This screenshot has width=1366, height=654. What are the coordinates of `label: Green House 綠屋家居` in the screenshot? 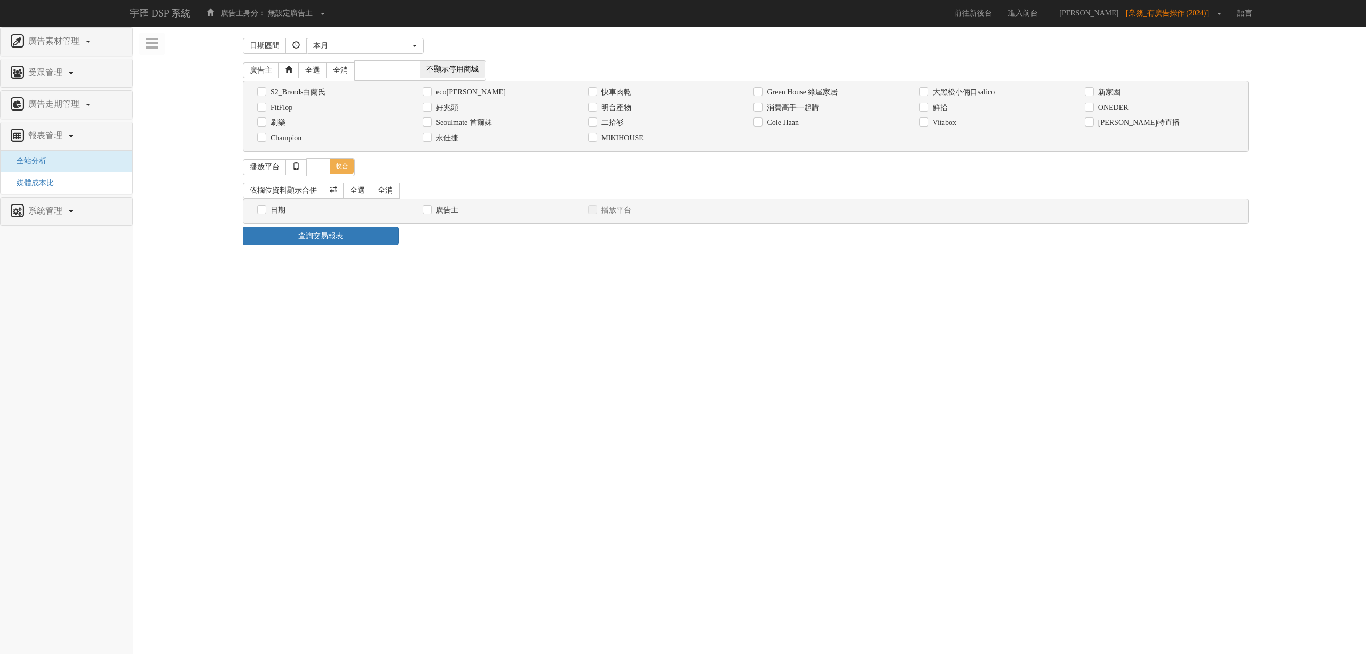 It's located at (801, 92).